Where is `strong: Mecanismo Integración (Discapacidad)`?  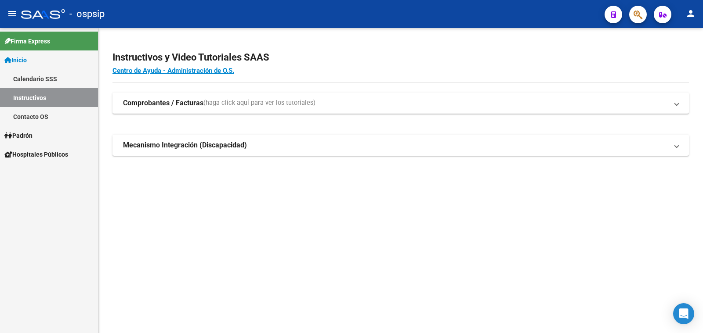 strong: Mecanismo Integración (Discapacidad) is located at coordinates (185, 145).